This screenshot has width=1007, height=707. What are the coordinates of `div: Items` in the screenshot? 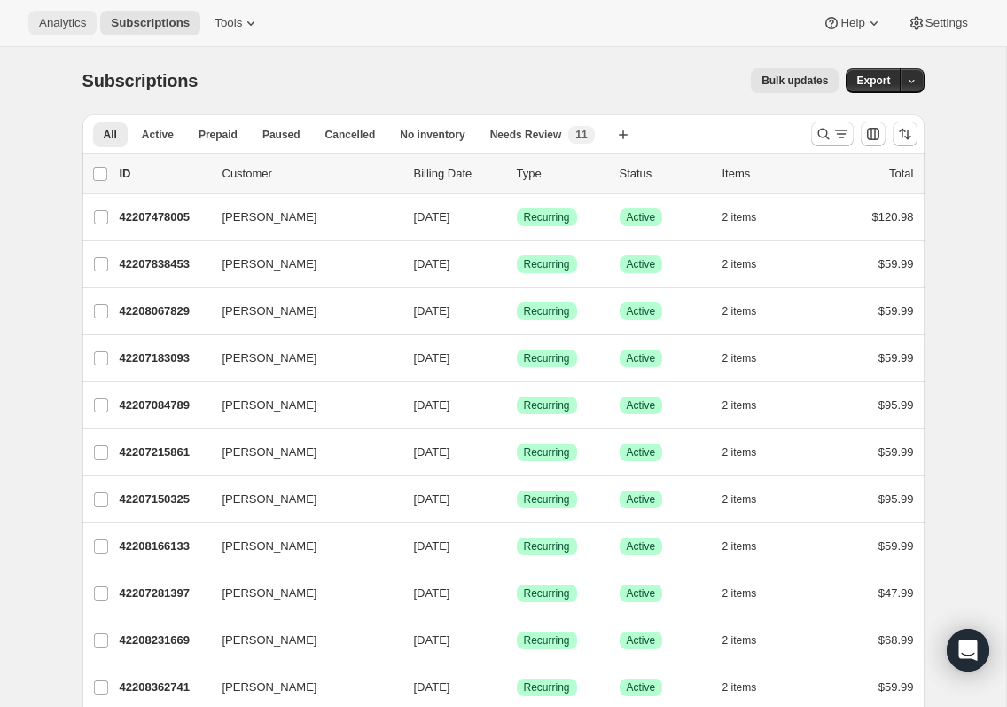 It's located at (767, 174).